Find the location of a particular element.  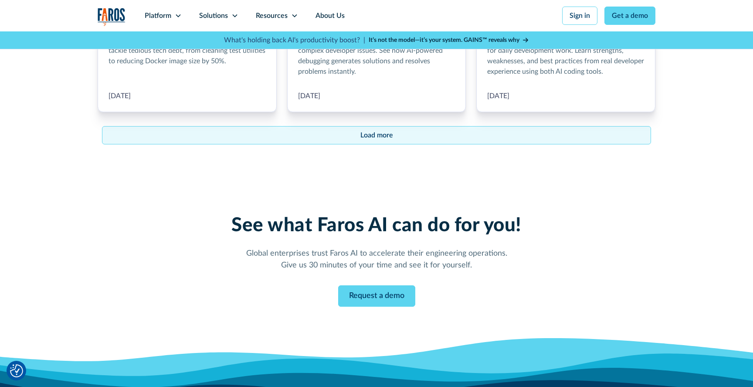

p: Global enterprises trust Faros AI to accelerate their engineering operations. Give us 30 minutes ... is located at coordinates (376, 259).